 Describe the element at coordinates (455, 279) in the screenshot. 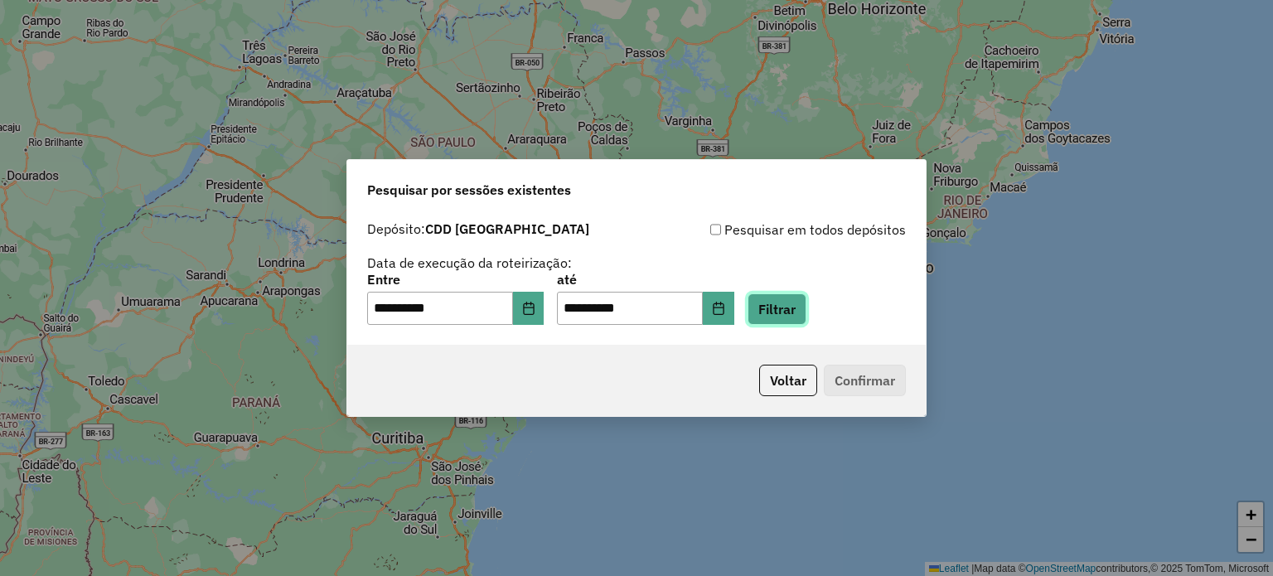

I see `label: Entre` at that location.